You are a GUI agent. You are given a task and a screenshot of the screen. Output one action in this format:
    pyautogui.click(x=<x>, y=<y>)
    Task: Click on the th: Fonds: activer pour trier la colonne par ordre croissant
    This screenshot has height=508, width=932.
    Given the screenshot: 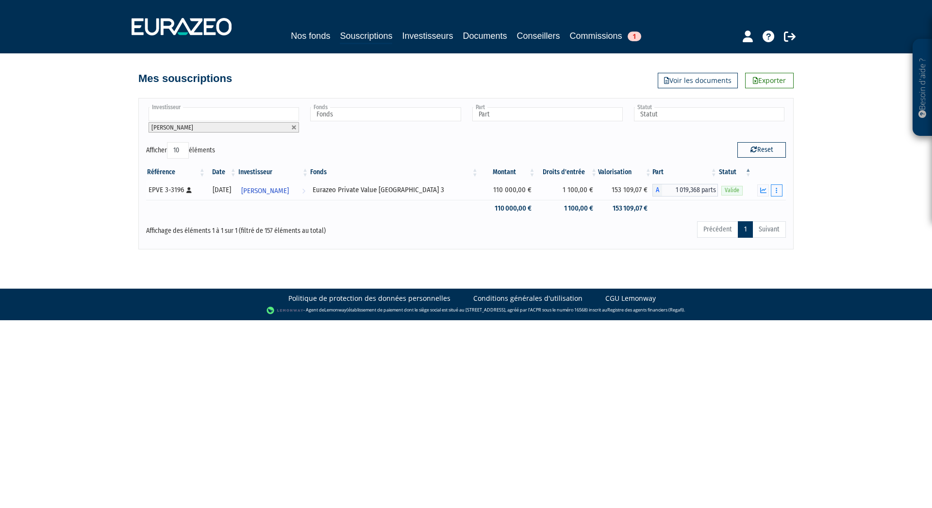 What is the action you would take?
    pyautogui.click(x=394, y=172)
    